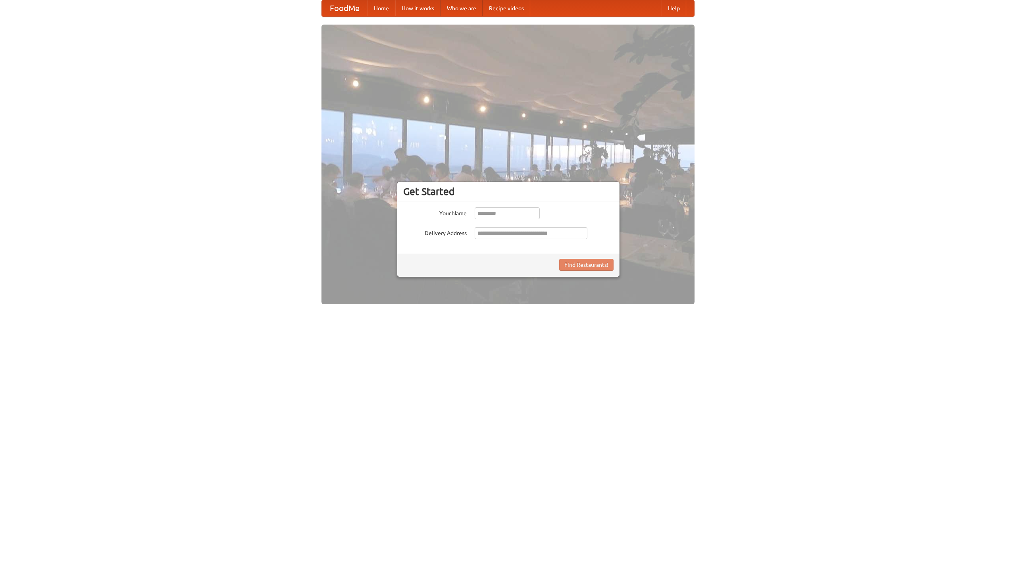 This screenshot has width=1016, height=561. I want to click on a: FoodMe, so click(344, 8).